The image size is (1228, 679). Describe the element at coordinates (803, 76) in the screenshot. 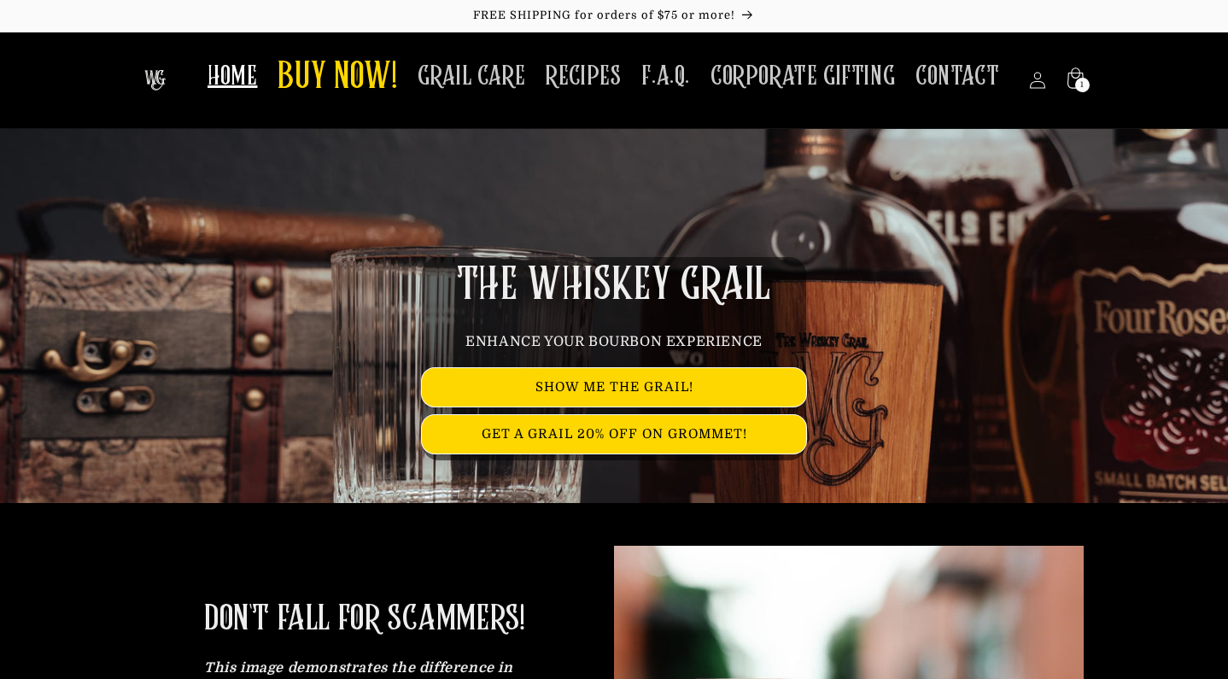

I see `a: CORPORATE GIFTING` at that location.